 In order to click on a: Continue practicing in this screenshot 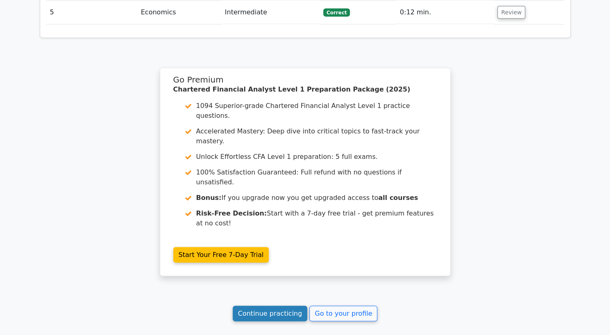, I will do `click(270, 313)`.